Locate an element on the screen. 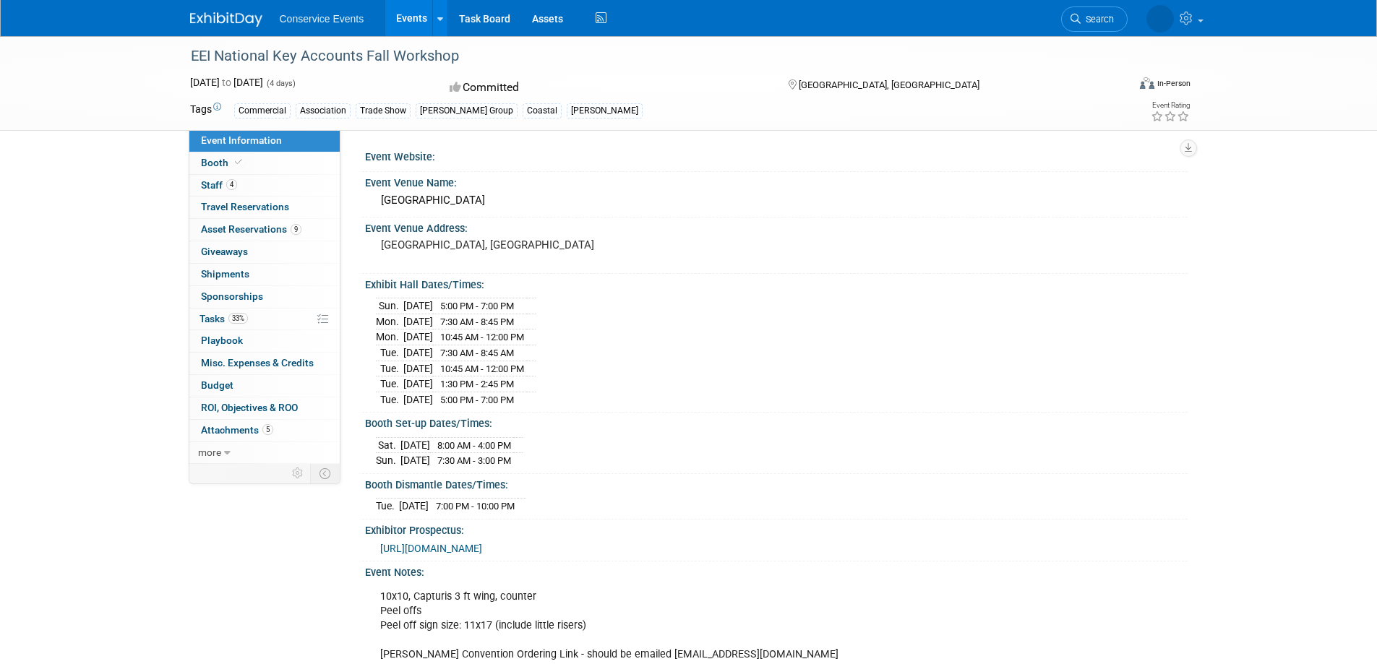  span: 7:30 AM - 8:45 PM is located at coordinates (477, 322).